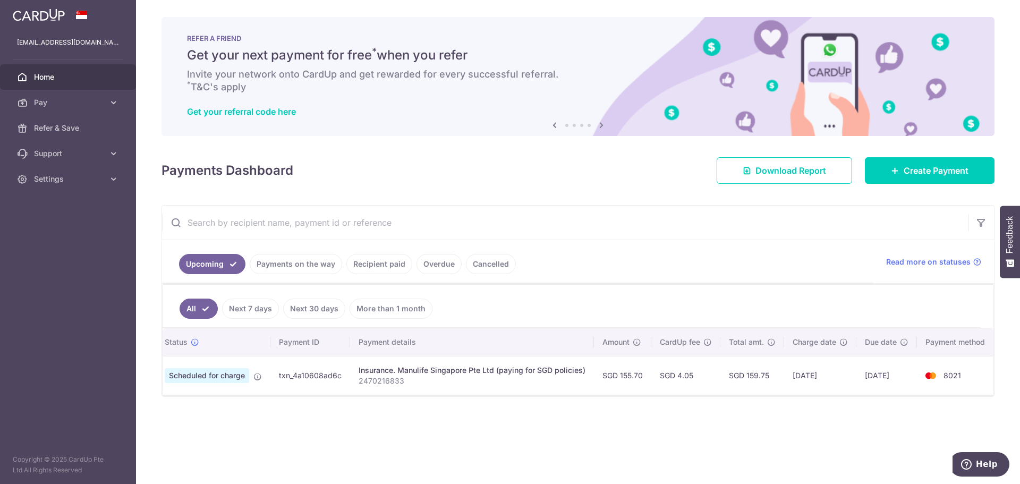 The height and width of the screenshot is (484, 1020). I want to click on span: Feedback, so click(1010, 235).